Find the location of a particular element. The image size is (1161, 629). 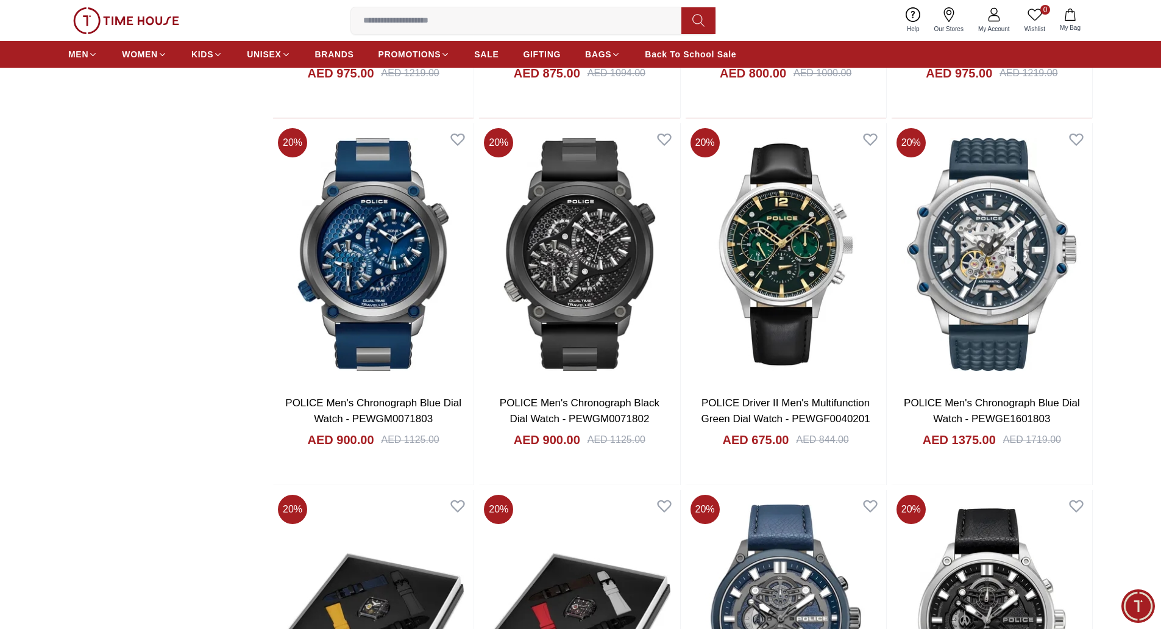

a: BAGS is located at coordinates (603, 54).